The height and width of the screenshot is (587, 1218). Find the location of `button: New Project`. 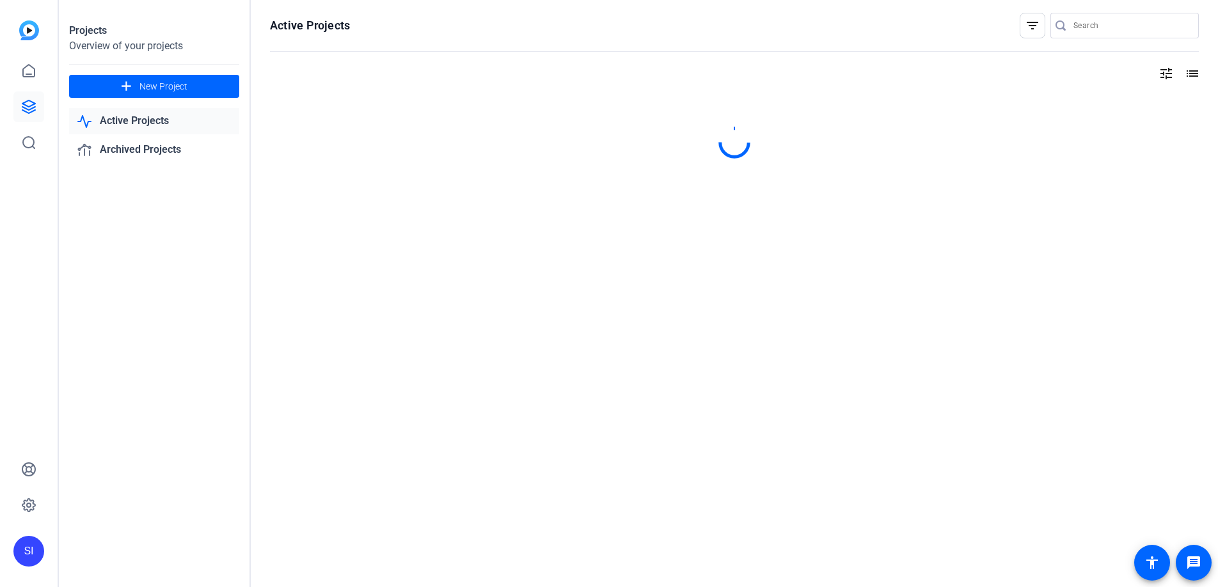

button: New Project is located at coordinates (154, 86).